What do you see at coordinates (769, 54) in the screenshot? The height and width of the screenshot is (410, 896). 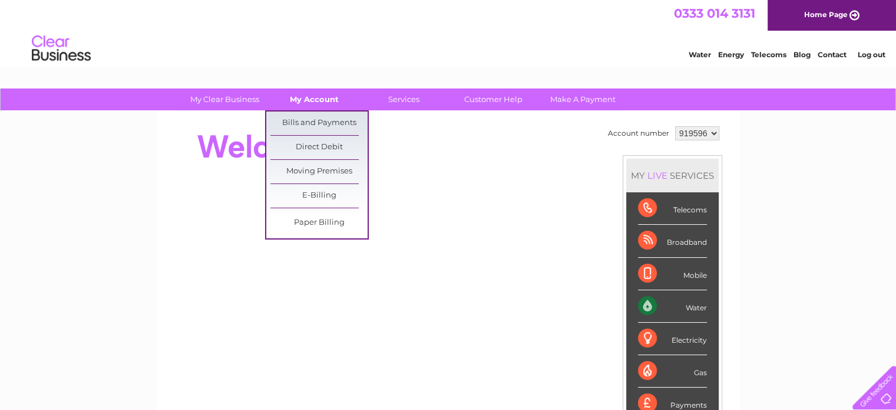 I see `a: Telecoms` at bounding box center [769, 54].